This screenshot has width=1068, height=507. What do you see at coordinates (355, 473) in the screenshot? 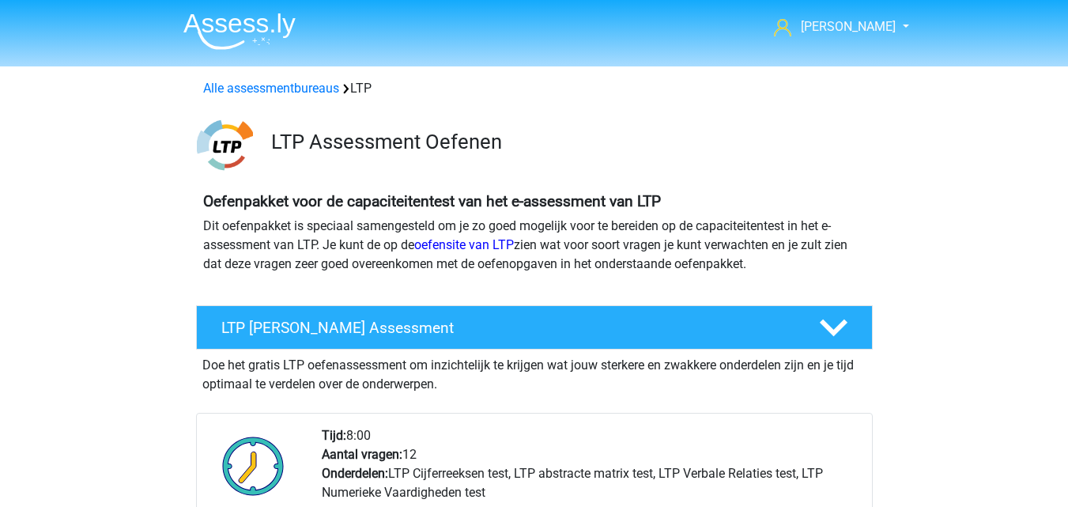
I see `b: Onderdelen:` at bounding box center [355, 473].